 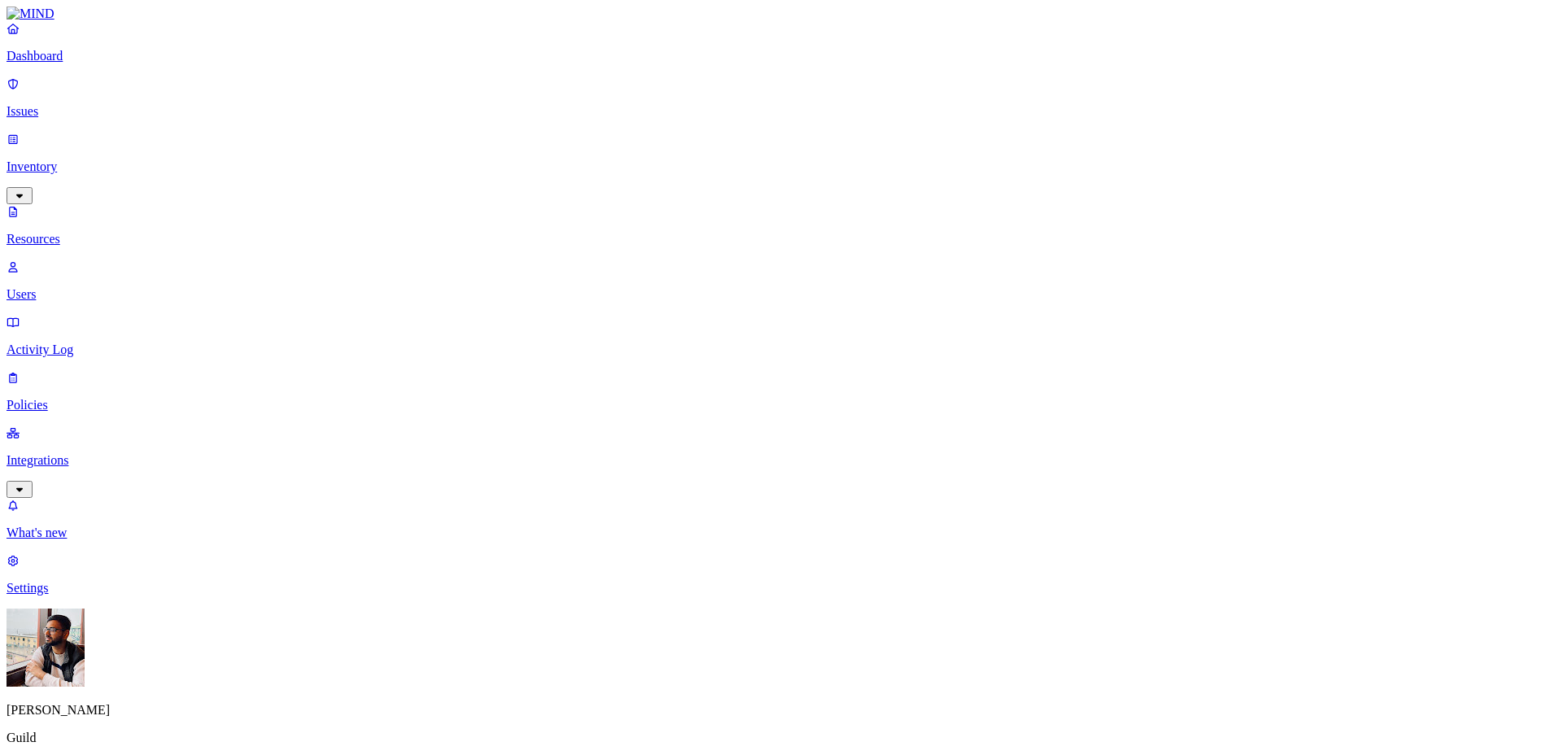 I want to click on a: Integrations, so click(x=781, y=461).